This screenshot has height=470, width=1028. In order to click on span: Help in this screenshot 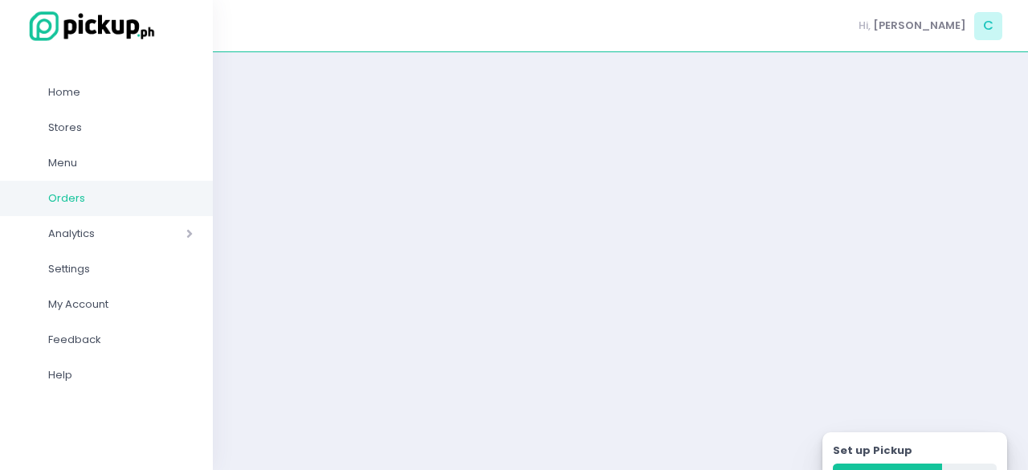, I will do `click(121, 375)`.